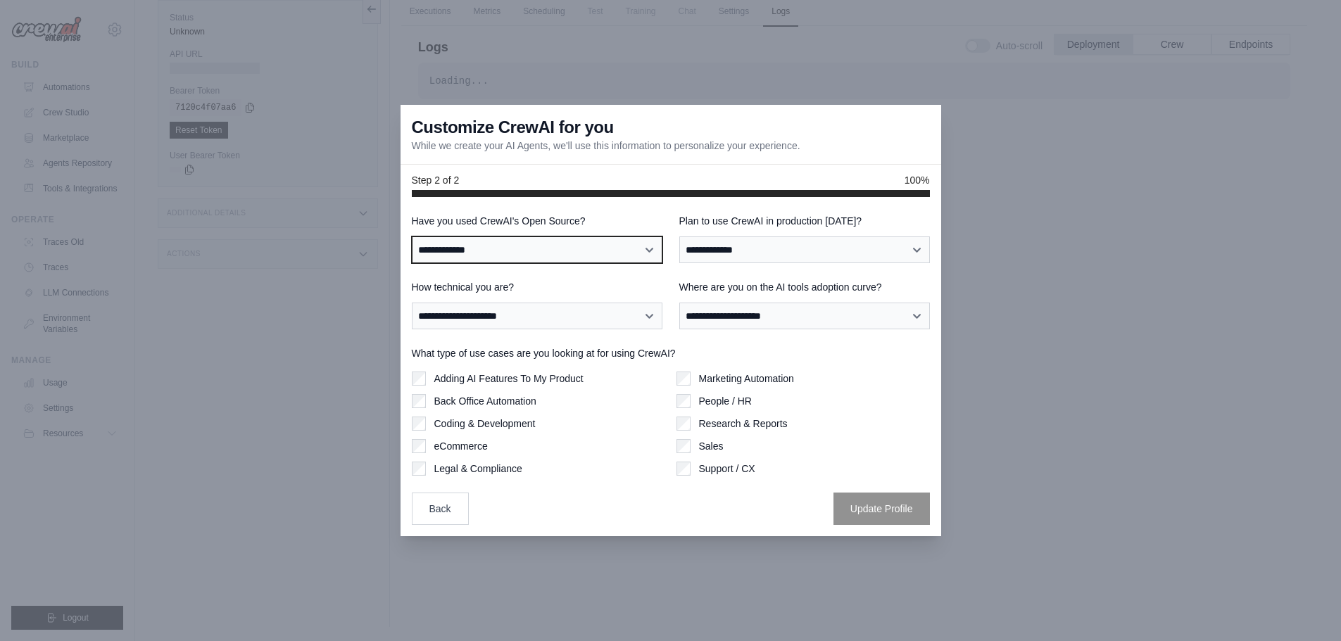 The image size is (1341, 641). Describe the element at coordinates (512, 127) in the screenshot. I see `h3: Customize CrewAI for you` at that location.